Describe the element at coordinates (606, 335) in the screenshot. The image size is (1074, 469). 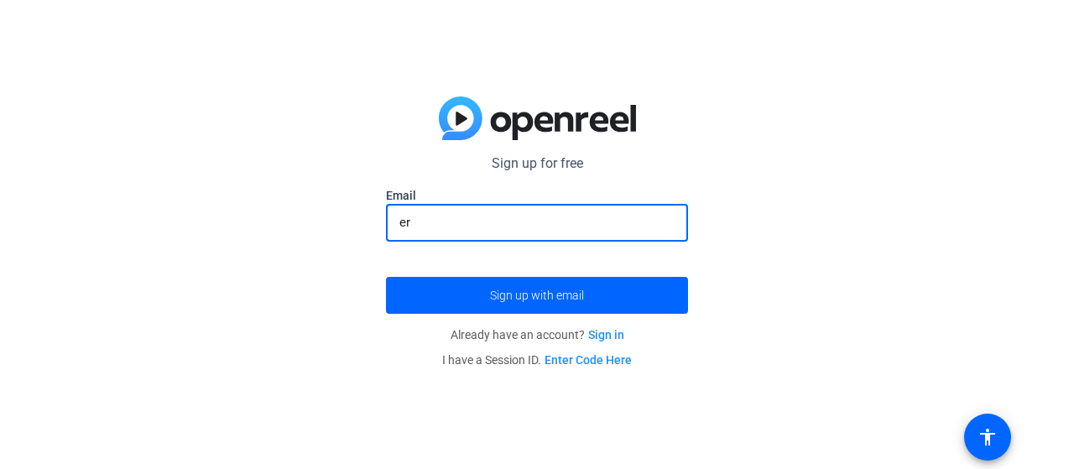
I see `a: Sign in` at that location.